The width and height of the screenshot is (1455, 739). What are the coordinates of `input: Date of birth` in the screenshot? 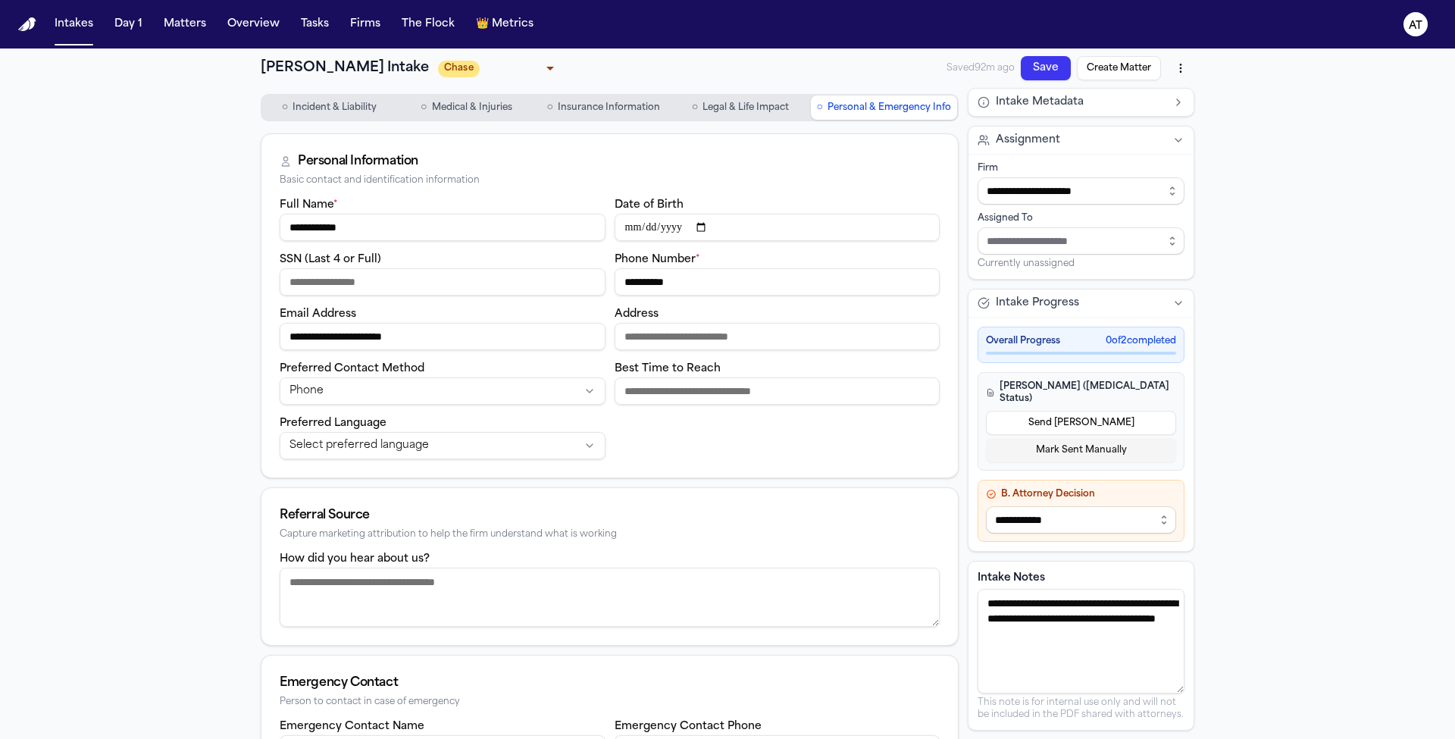 It's located at (777, 227).